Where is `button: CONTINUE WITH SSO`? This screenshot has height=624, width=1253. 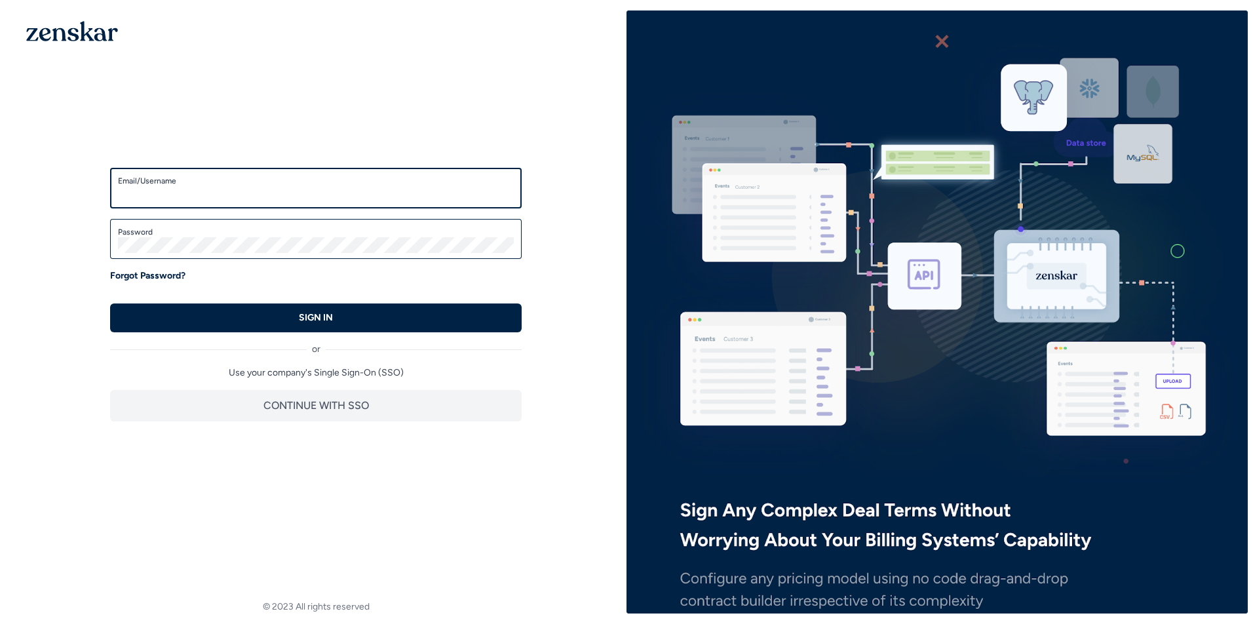
button: CONTINUE WITH SSO is located at coordinates (316, 406).